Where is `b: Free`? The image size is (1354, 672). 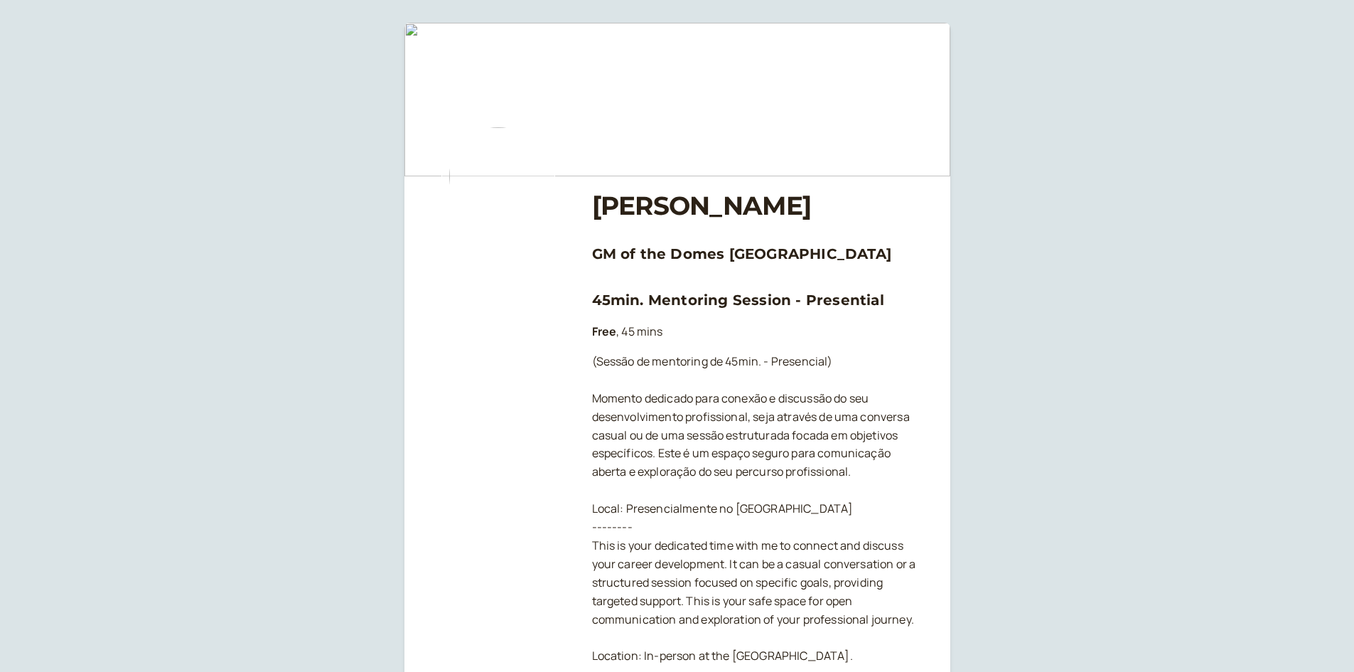 b: Free is located at coordinates (604, 331).